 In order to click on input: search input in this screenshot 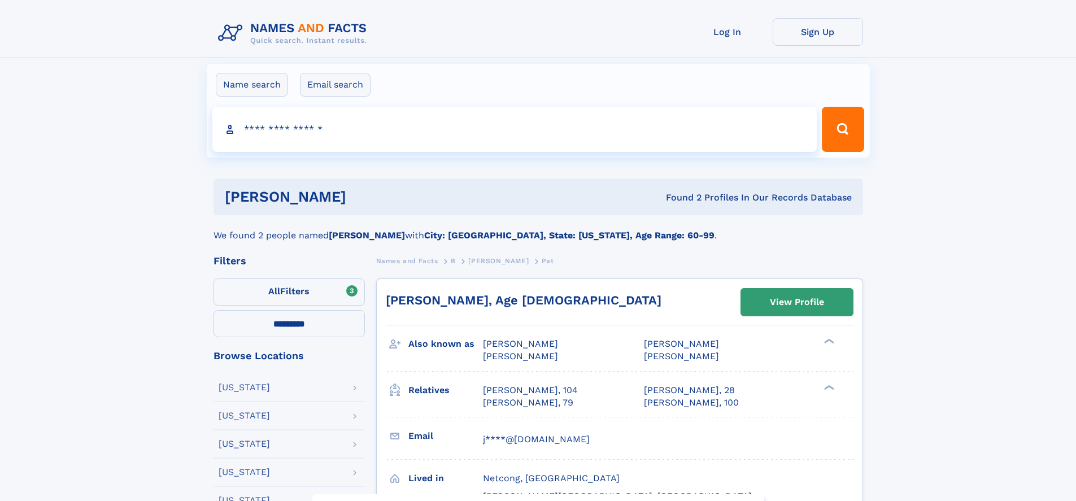, I will do `click(515, 129)`.